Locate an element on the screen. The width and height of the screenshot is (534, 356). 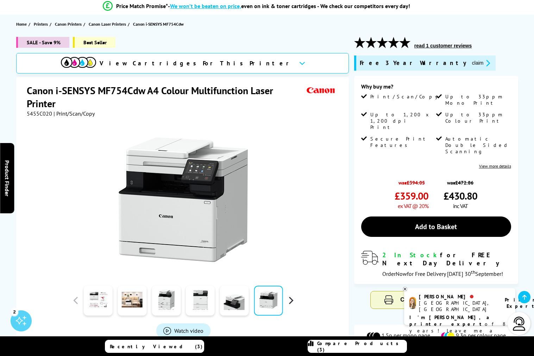
span: Print/Scan/Copy is located at coordinates (406, 97).